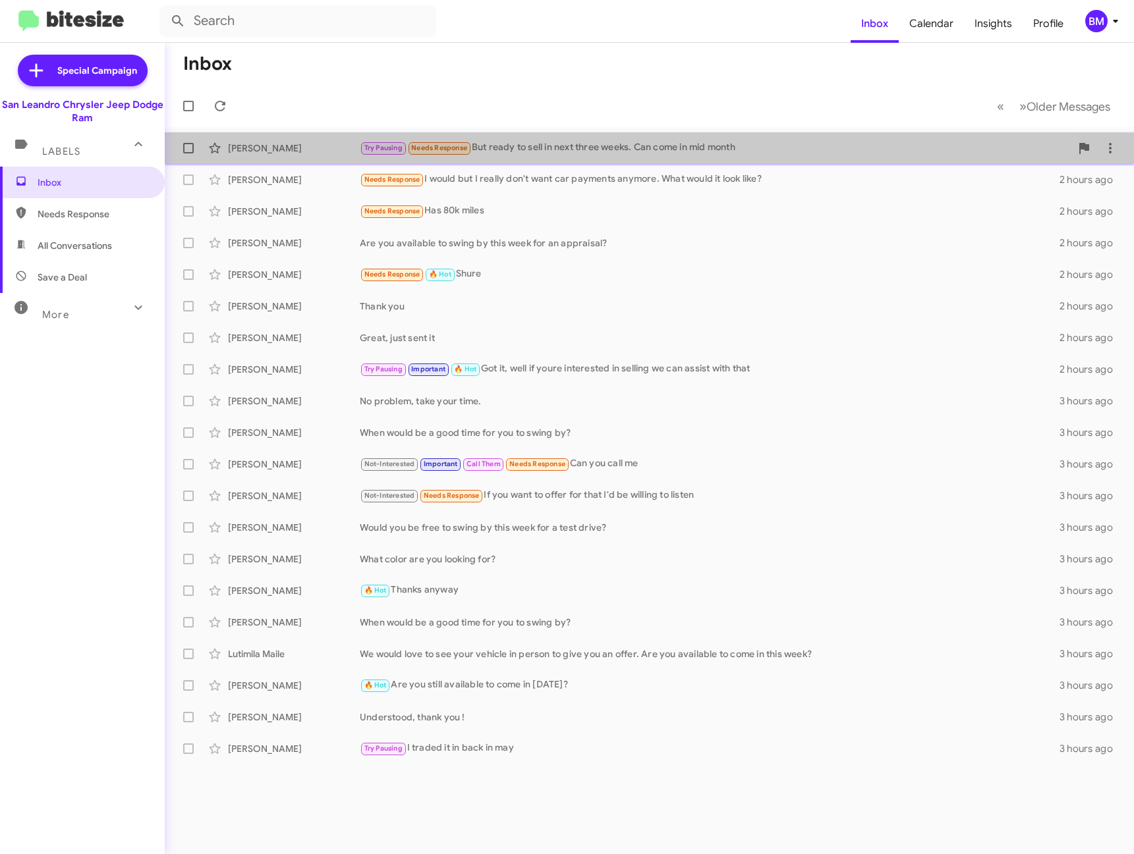 Image resolution: width=1134 pixels, height=854 pixels. What do you see at coordinates (97, 70) in the screenshot?
I see `span: Special Campaign` at bounding box center [97, 70].